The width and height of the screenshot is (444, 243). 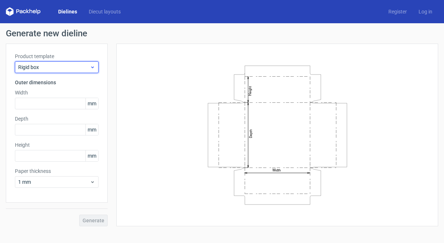 I want to click on text: Height, so click(x=250, y=90).